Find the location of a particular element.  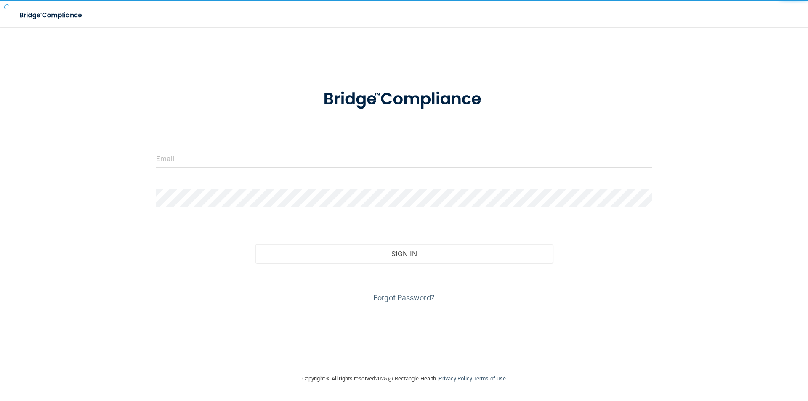

div: Copyright © All rights reserved 2025 @ Rectangle Health | | is located at coordinates (404, 379).